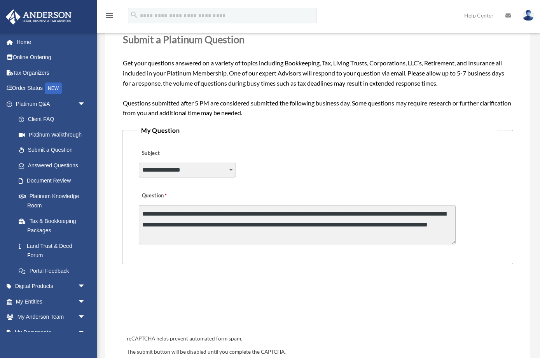 This screenshot has width=540, height=358. Describe the element at coordinates (528, 15) in the screenshot. I see `img: User Pic` at that location.